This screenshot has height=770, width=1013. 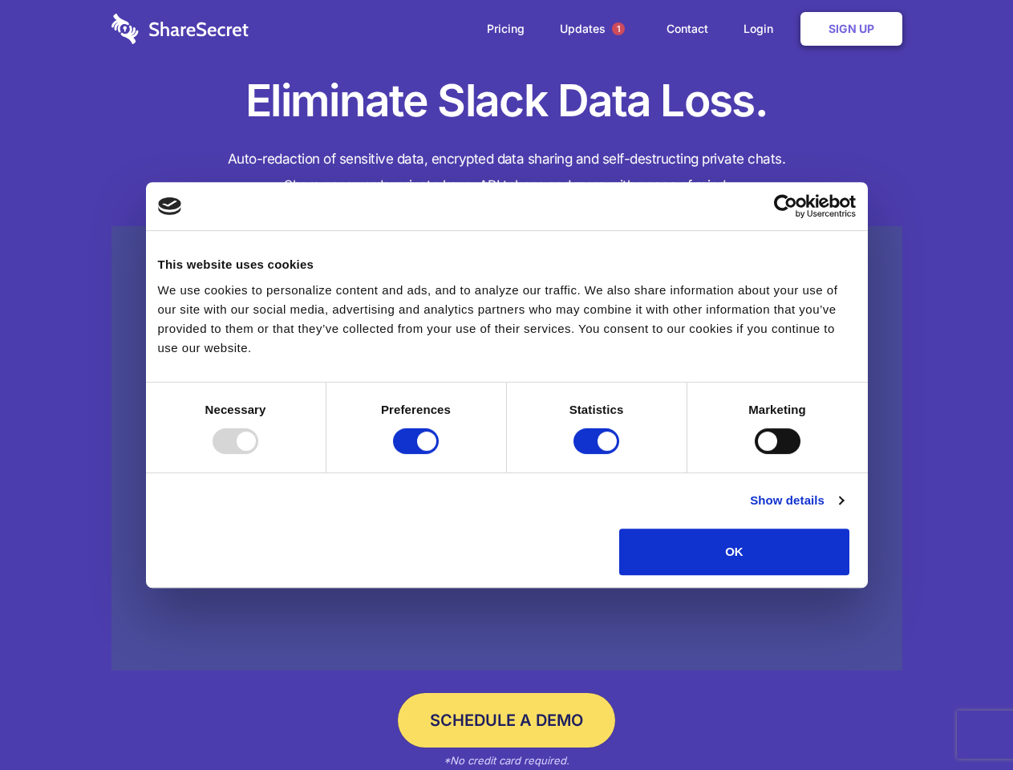 I want to click on strong: Preferences, so click(x=416, y=409).